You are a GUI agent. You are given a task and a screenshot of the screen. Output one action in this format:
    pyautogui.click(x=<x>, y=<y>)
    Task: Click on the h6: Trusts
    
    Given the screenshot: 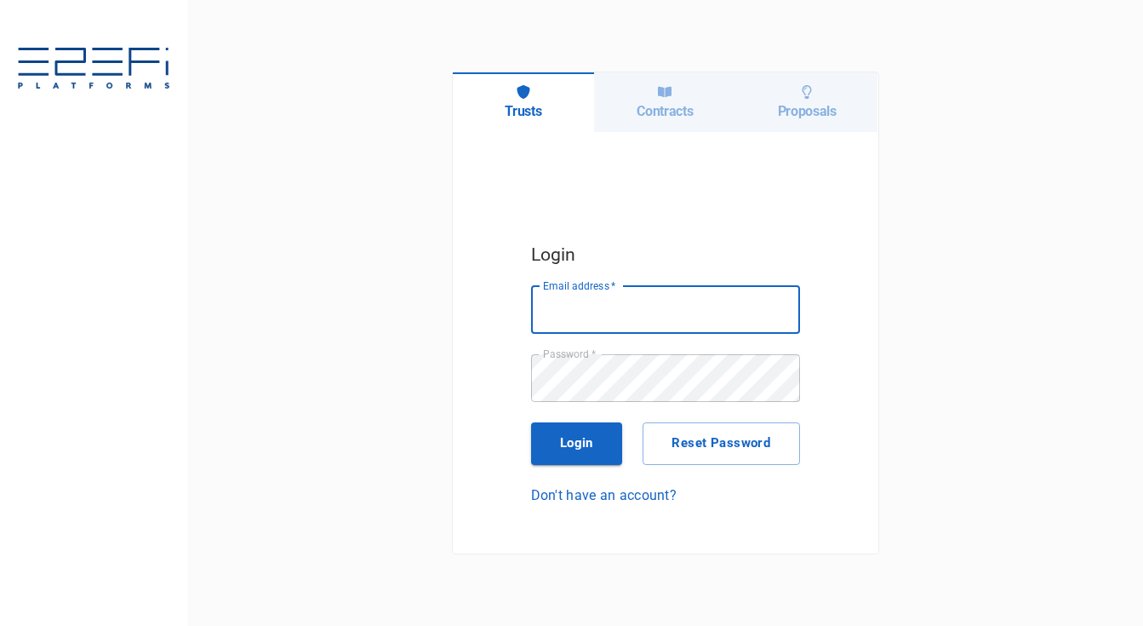 What is the action you would take?
    pyautogui.click(x=523, y=111)
    